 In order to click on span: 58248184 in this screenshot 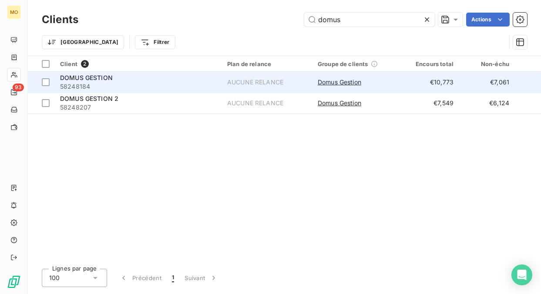, I will do `click(139, 87)`.